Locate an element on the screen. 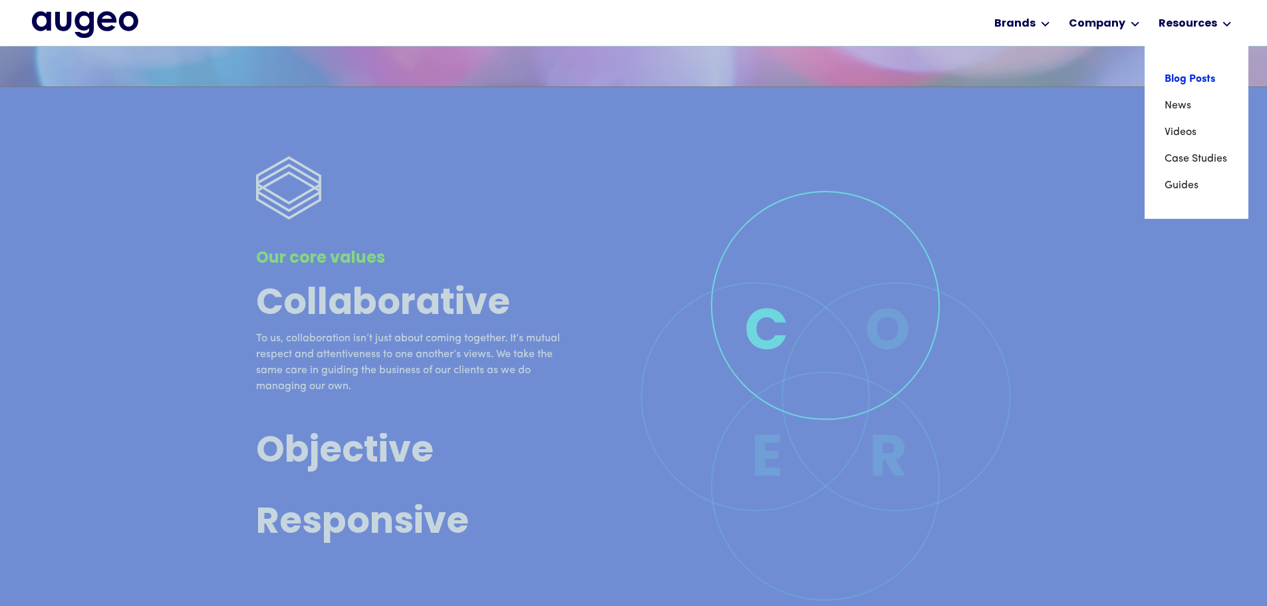 Image resolution: width=1267 pixels, height=606 pixels. div: Company is located at coordinates (1097, 24).